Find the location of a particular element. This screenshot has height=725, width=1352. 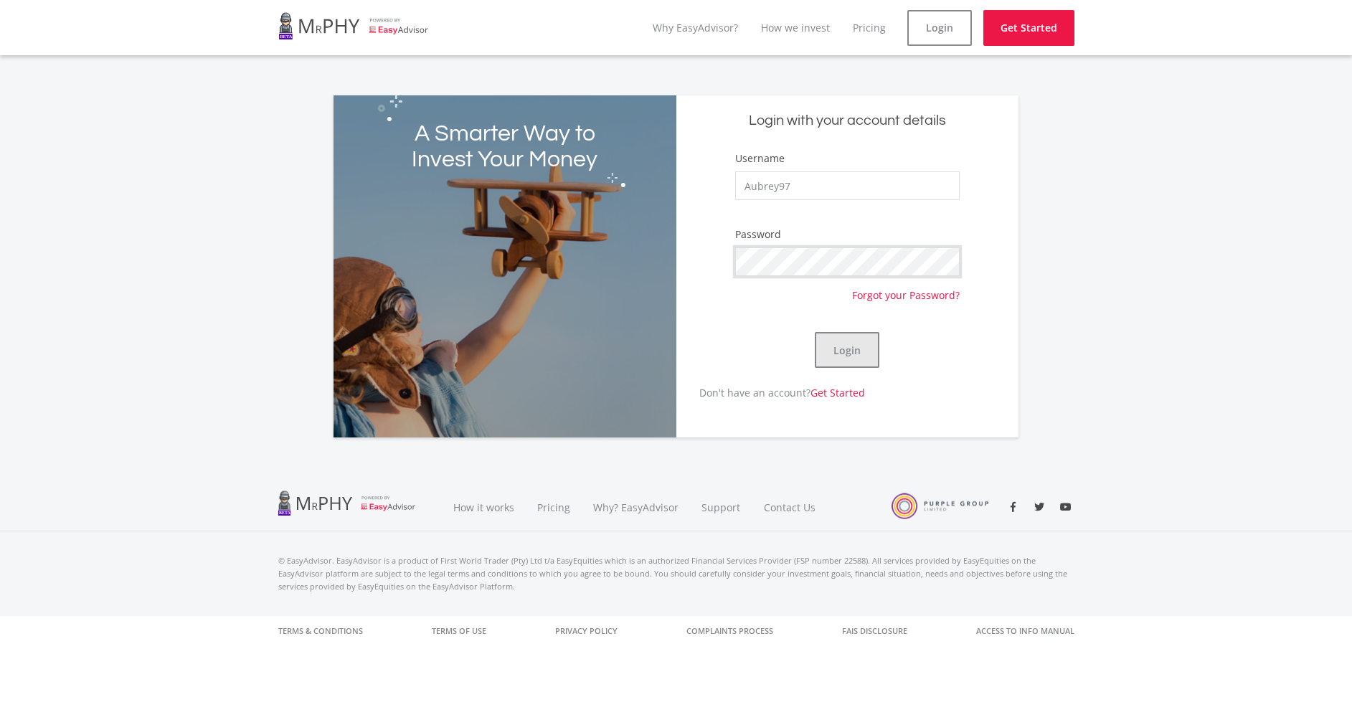

a: FAIS Disclosure is located at coordinates (875, 631).